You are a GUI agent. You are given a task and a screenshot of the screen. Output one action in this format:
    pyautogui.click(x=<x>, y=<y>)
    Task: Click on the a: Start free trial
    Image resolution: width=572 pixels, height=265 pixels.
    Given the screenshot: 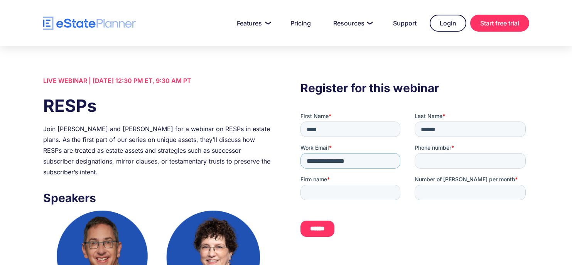 What is the action you would take?
    pyautogui.click(x=499, y=23)
    